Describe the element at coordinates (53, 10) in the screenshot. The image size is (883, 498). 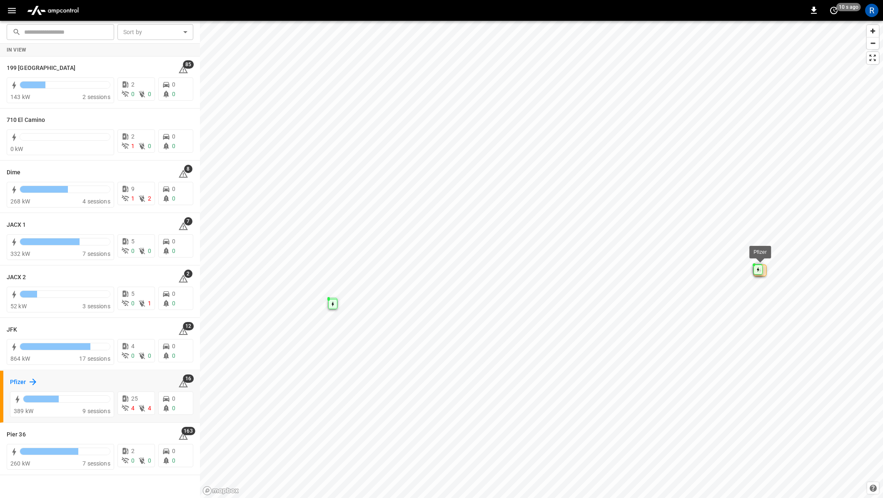
I see `img: ampcontrol.io logo` at that location.